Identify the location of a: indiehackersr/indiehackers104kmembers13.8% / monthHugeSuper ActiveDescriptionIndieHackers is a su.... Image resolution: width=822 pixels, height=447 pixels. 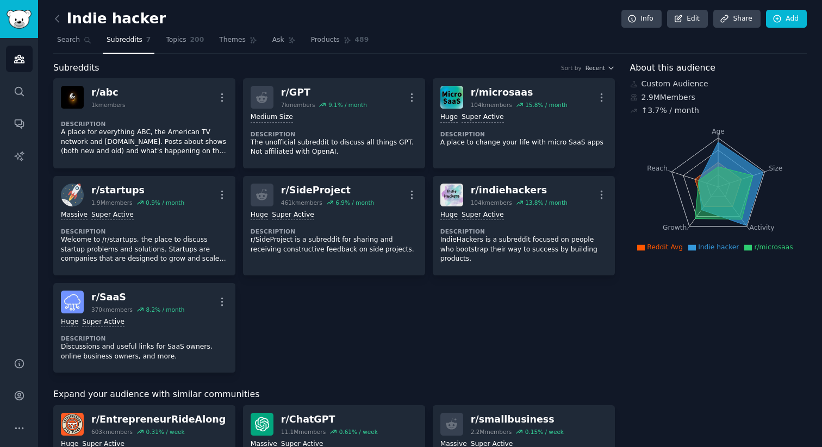
(524, 226).